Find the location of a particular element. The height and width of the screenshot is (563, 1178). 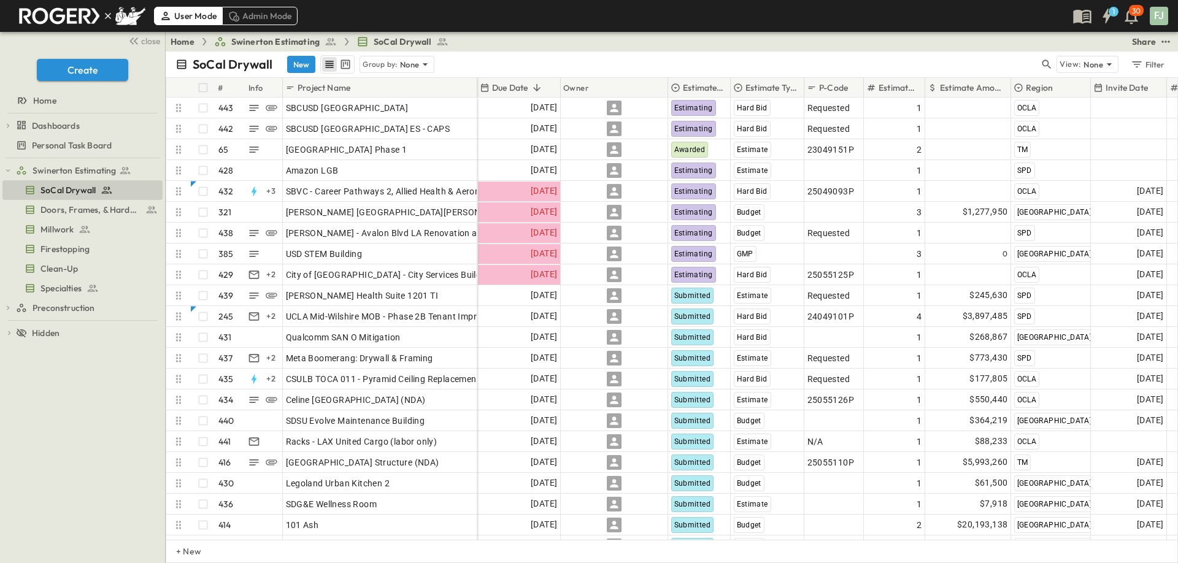

p: 431 is located at coordinates (225, 338).